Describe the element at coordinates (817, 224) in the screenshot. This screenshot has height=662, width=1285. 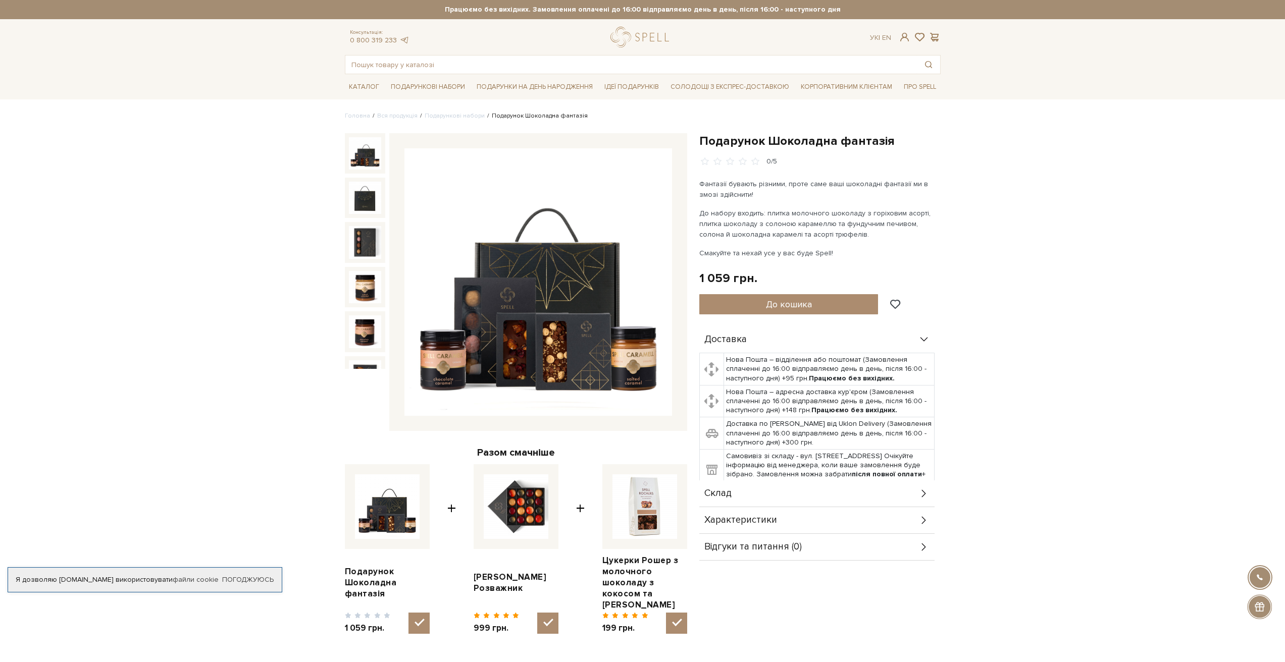
I see `p: До набору входить: плитка молочного шоколаду з горіховим асорті, плитка шоколаду з солоною караме...` at that location.